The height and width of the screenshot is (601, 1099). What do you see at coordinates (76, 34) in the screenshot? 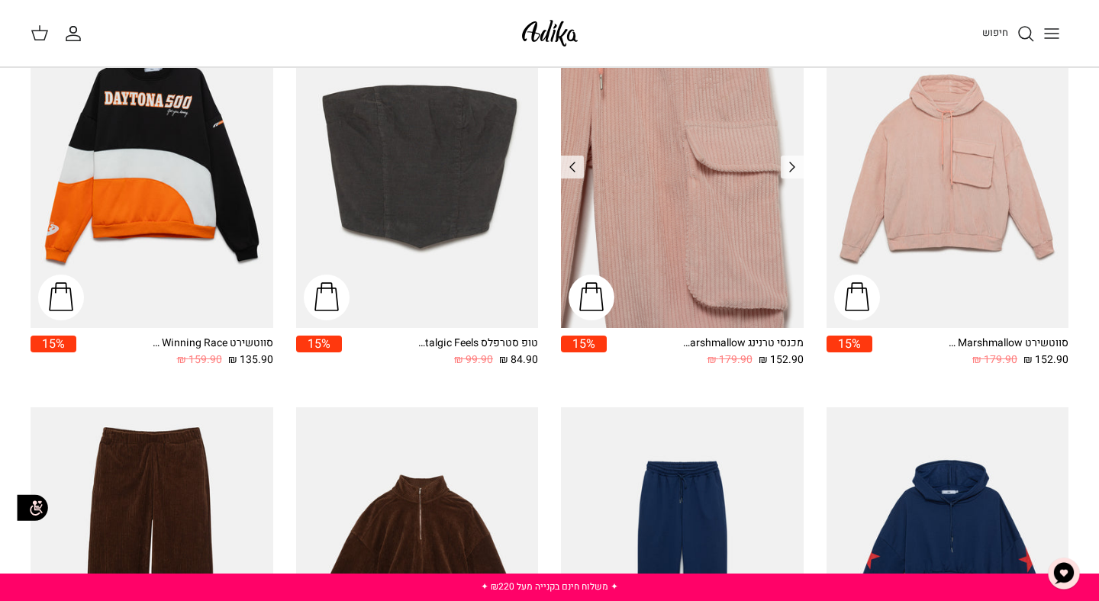
I see `a: החשבון שלי` at bounding box center [76, 34].